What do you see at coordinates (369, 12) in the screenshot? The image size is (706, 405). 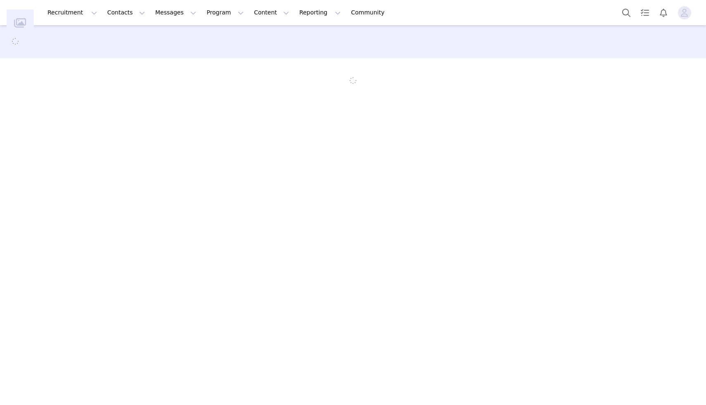 I see `a: Community` at bounding box center [369, 12].